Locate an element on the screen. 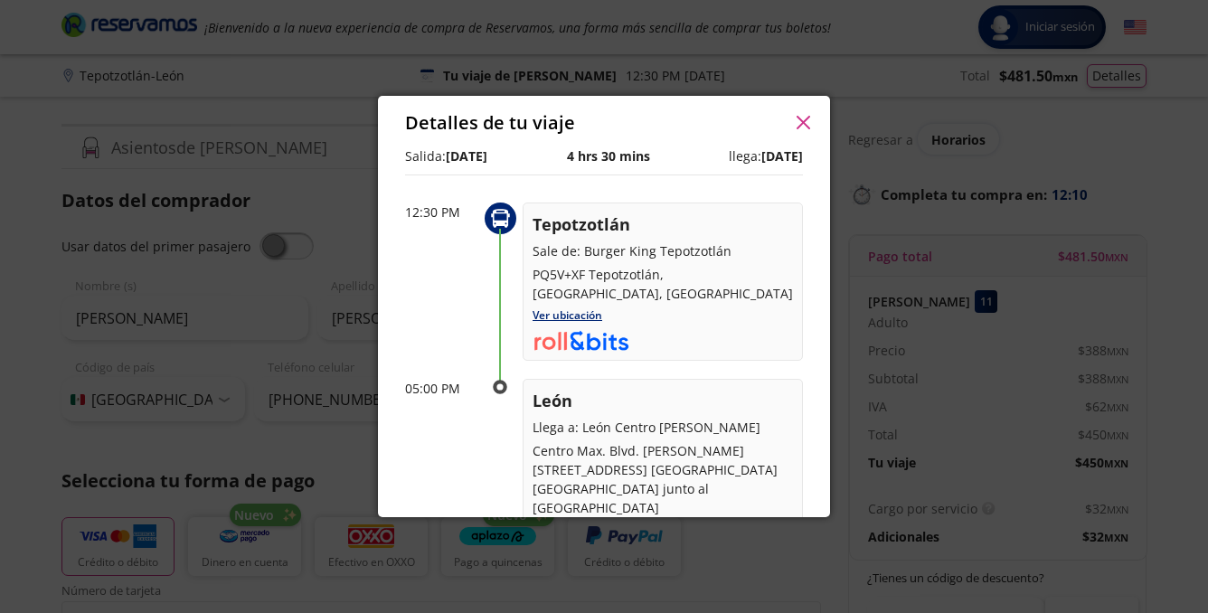  p: 12:30 PM is located at coordinates (441, 212).